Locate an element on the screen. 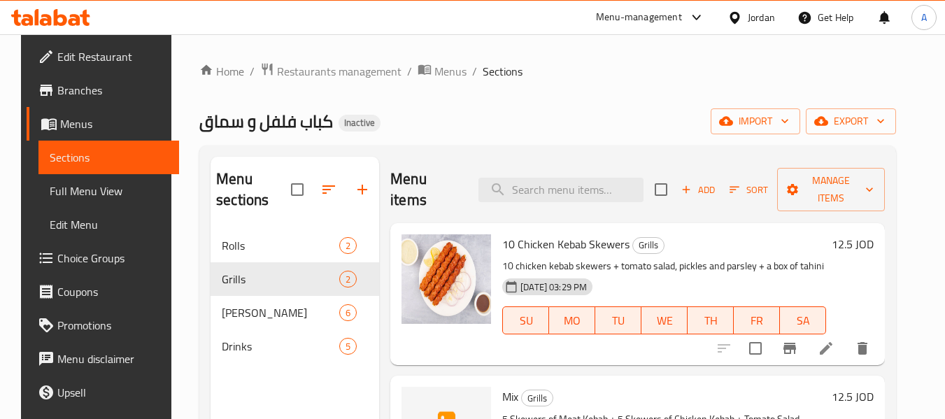 Image resolution: width=945 pixels, height=419 pixels. span: Select to update is located at coordinates (756, 348).